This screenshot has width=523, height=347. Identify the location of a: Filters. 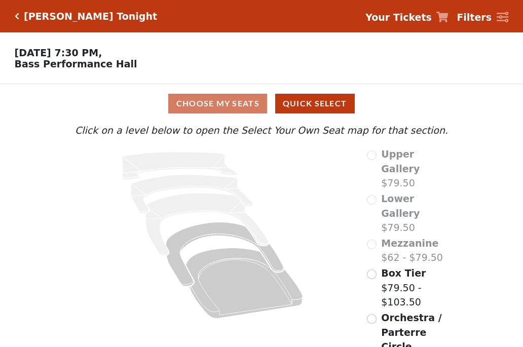
(483, 17).